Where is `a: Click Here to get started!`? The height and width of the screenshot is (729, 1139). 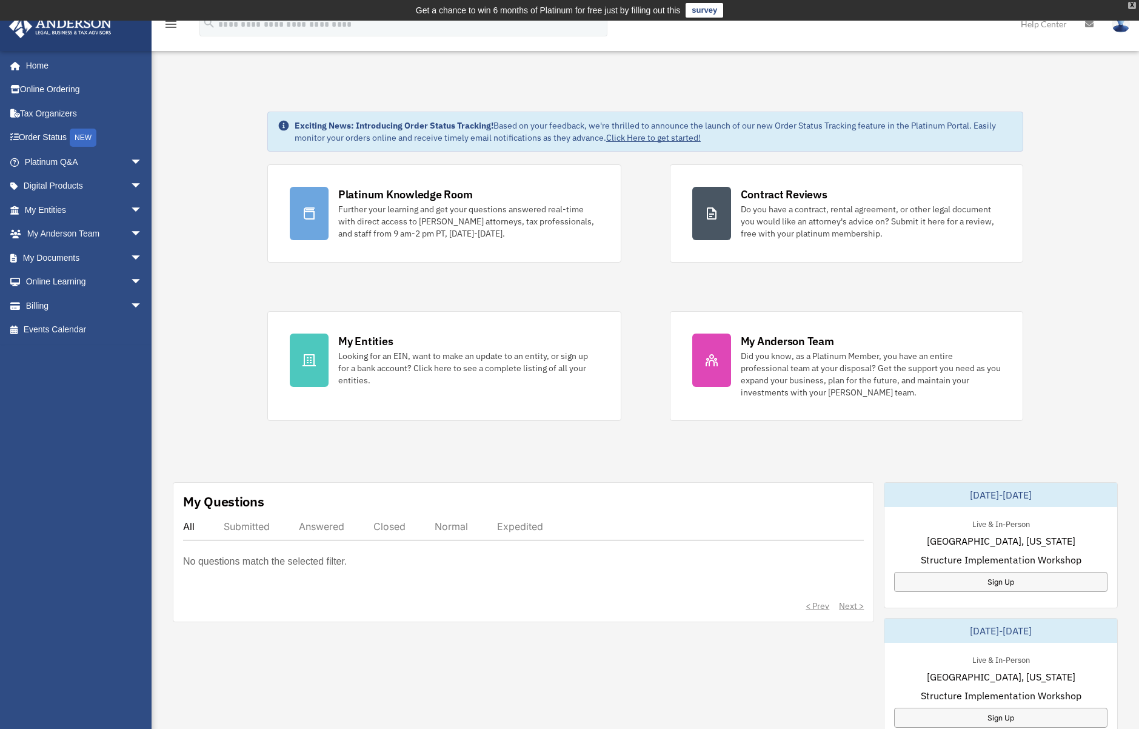
a: Click Here to get started! is located at coordinates (653, 138).